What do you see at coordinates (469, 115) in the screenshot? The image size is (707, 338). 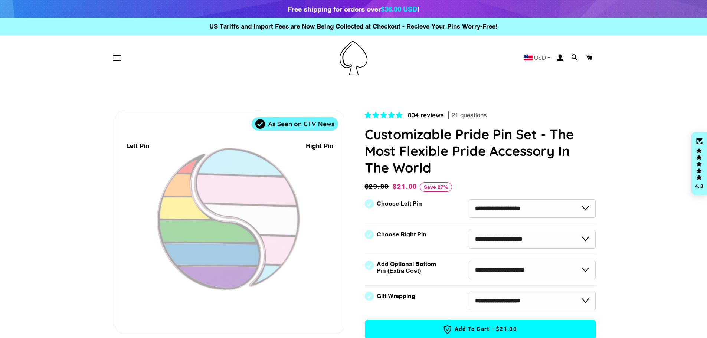 I see `span: 21 questions` at bounding box center [469, 115].